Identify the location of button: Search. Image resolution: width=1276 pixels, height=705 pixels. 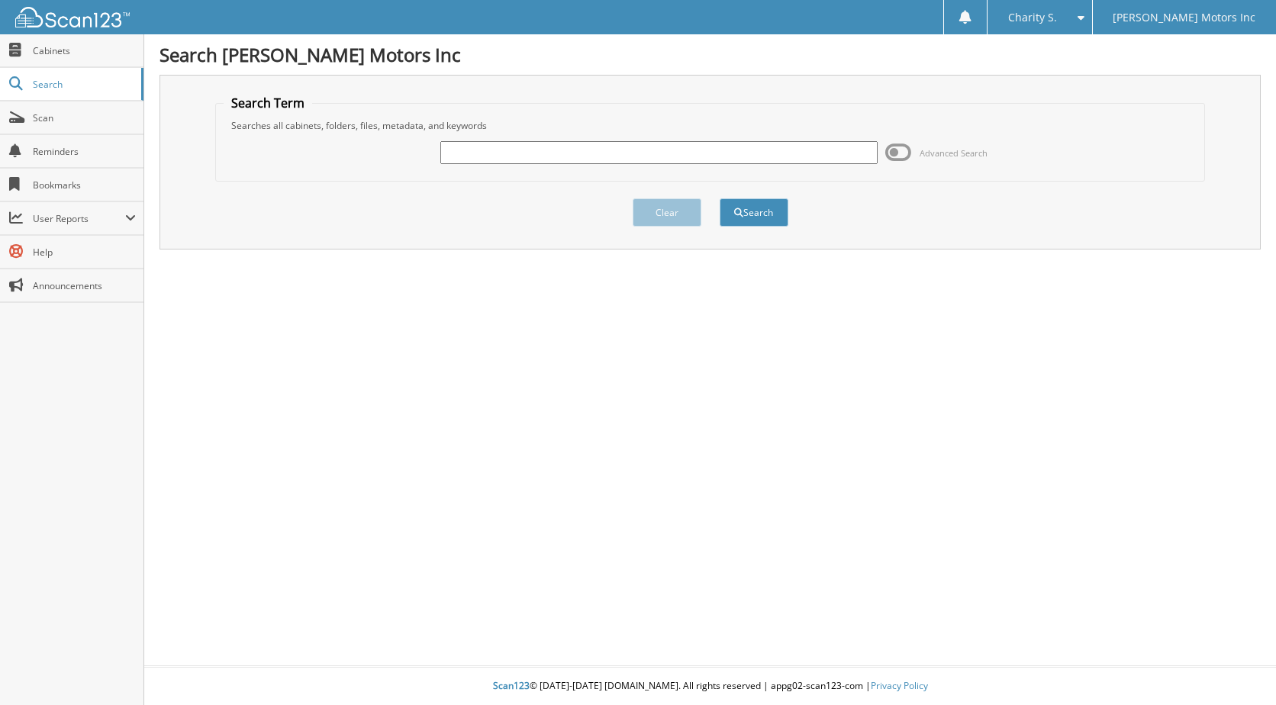
(754, 212).